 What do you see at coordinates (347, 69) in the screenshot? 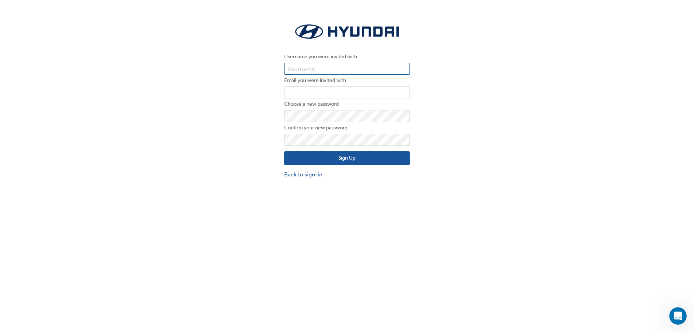
I see `input: Username` at bounding box center [347, 69].